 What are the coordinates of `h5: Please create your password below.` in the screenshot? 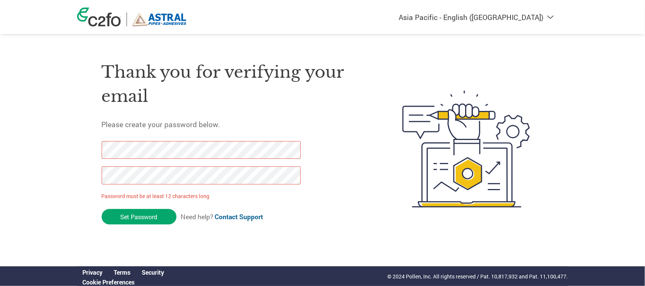 It's located at (234, 124).